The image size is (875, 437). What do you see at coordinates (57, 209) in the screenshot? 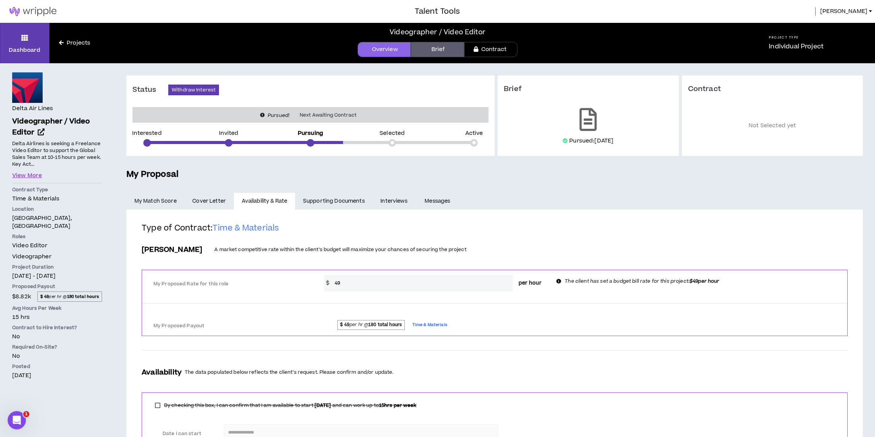
I see `p: Location` at bounding box center [57, 209].